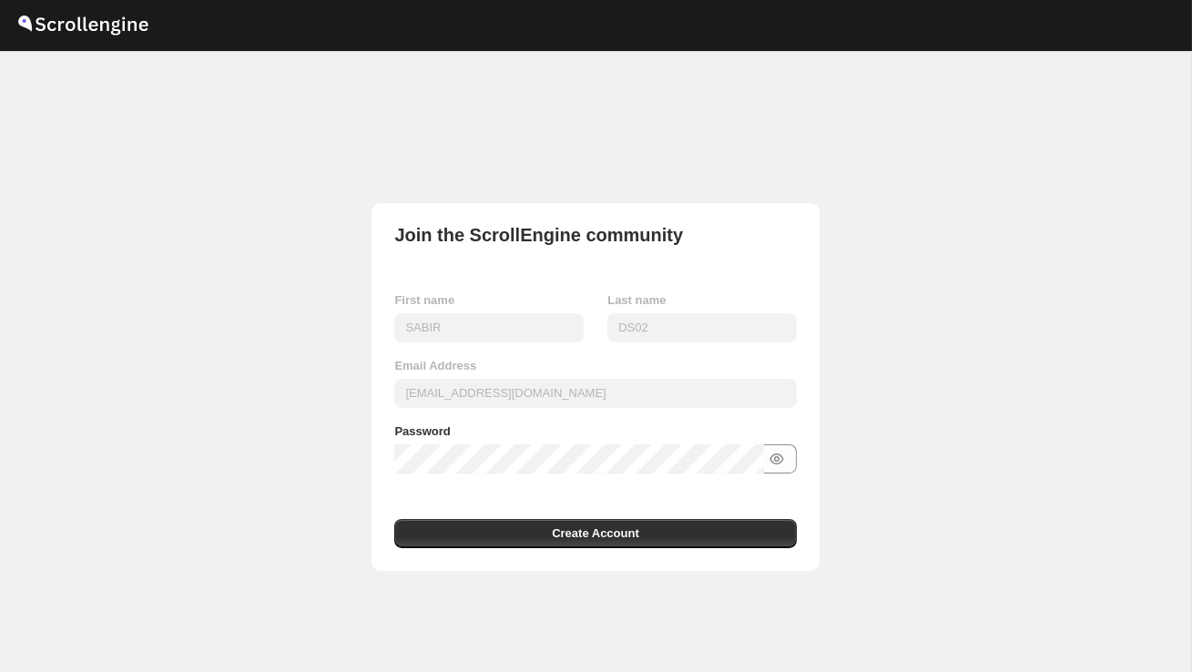  Describe the element at coordinates (538, 235) in the screenshot. I see `div: Join the ScrollEngine community` at that location.